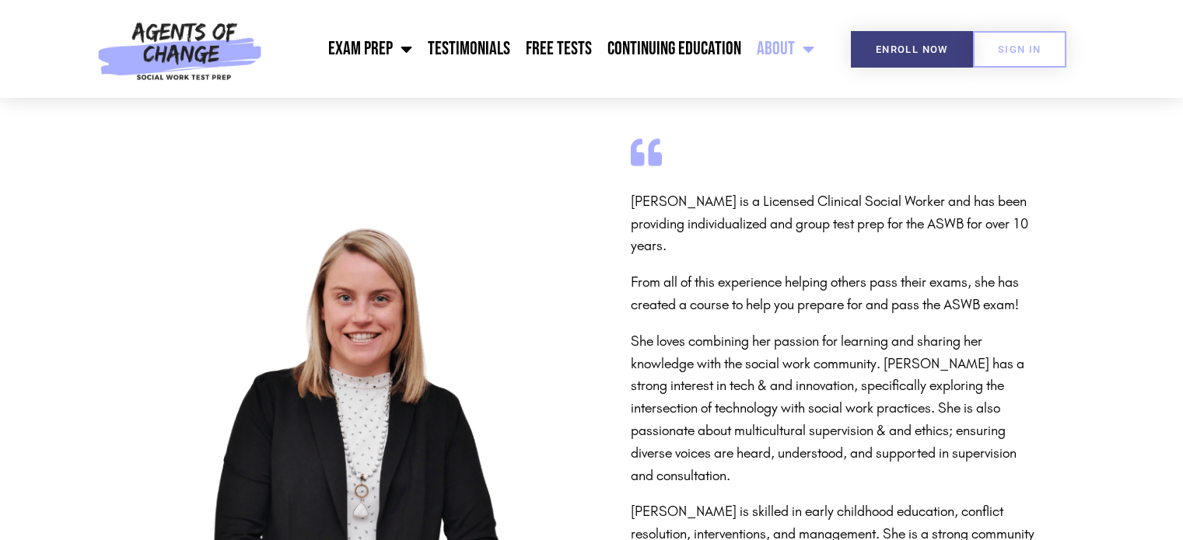 Image resolution: width=1183 pixels, height=540 pixels. What do you see at coordinates (674, 49) in the screenshot?
I see `a: Continuing Education` at bounding box center [674, 49].